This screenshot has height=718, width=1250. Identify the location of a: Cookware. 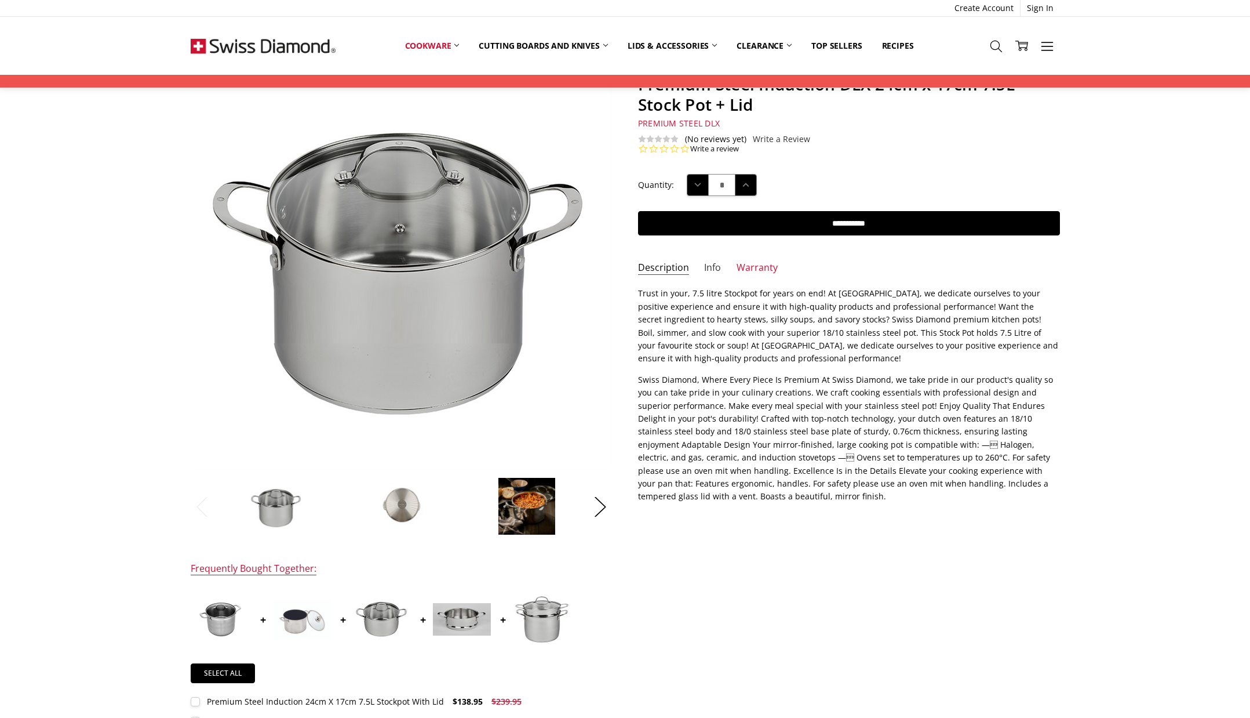
(432, 46).